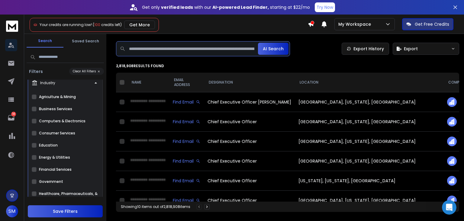  I want to click on div: Showing 10 items out of 2,818,908 items, so click(156, 206).